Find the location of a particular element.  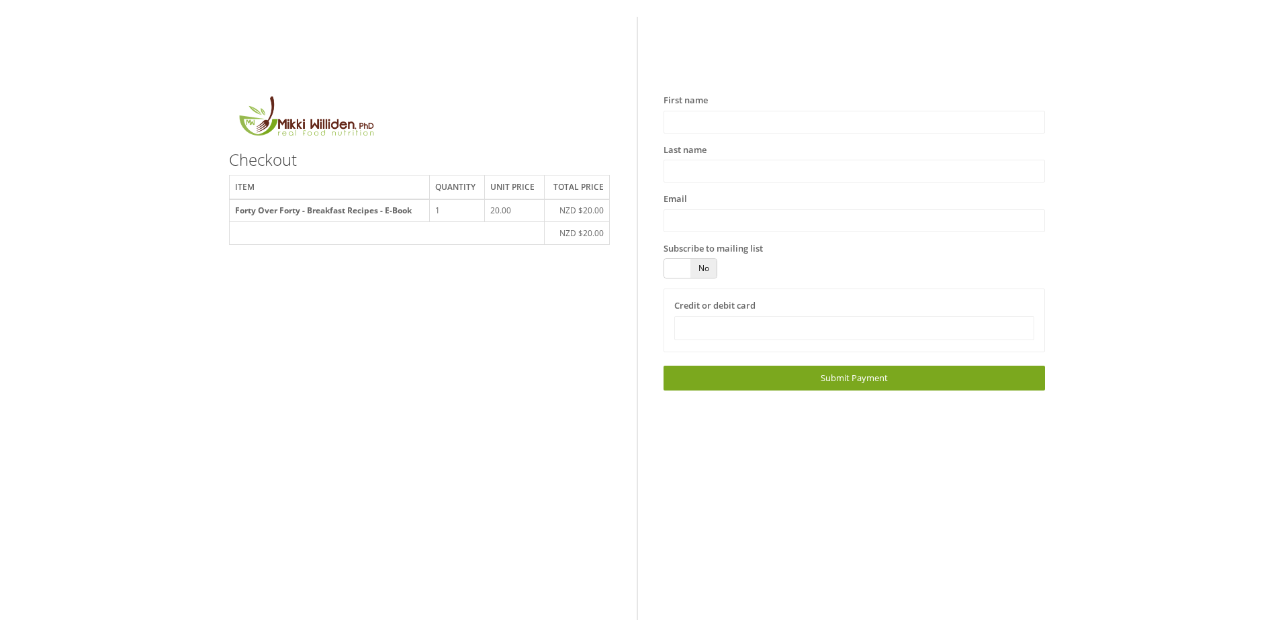

th: Quantity is located at coordinates (457, 187).